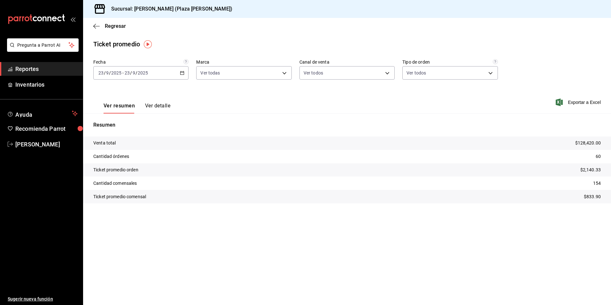 Image resolution: width=611 pixels, height=305 pixels. I want to click on p: Ticket promedio orden, so click(116, 170).